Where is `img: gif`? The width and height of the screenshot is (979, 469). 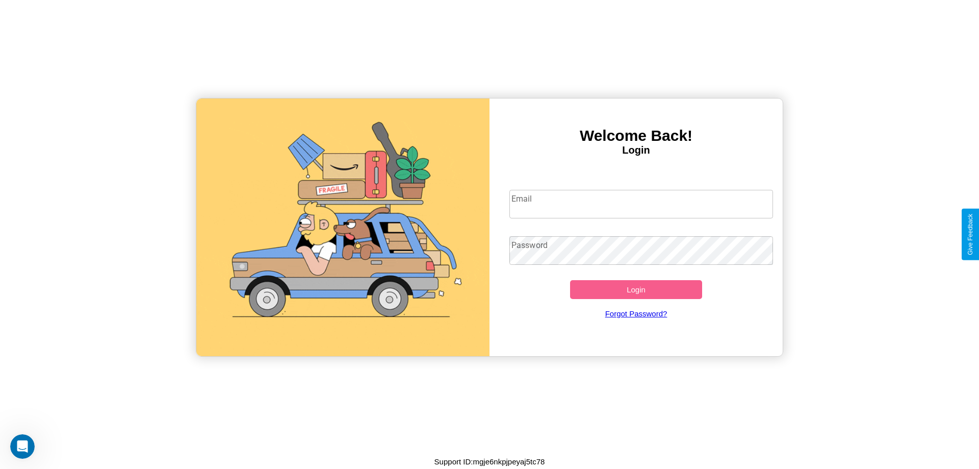 img: gif is located at coordinates (343, 227).